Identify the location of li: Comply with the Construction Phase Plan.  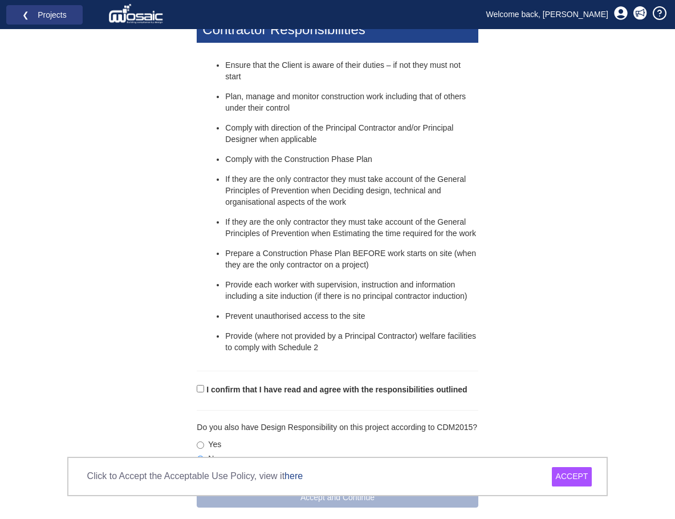
(351, 160).